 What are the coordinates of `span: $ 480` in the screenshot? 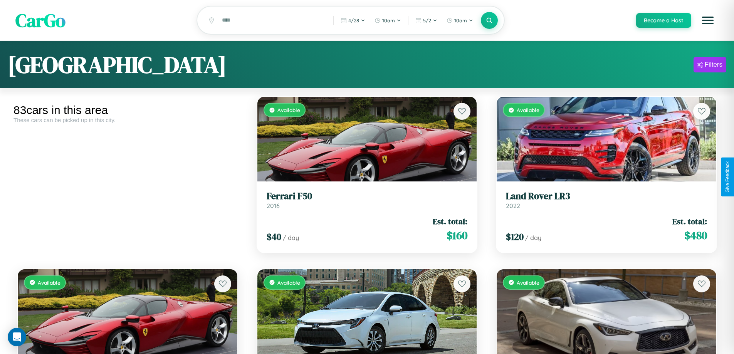 It's located at (695, 235).